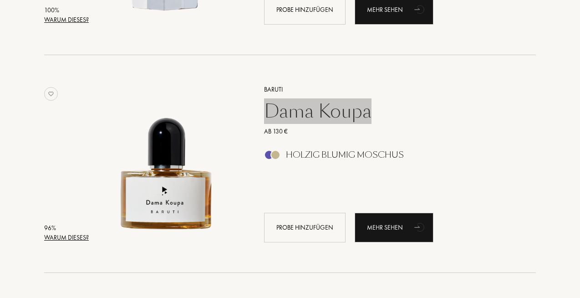 The width and height of the screenshot is (580, 298). Describe the element at coordinates (304, 227) in the screenshot. I see `div: Probe hinzufügen` at that location.